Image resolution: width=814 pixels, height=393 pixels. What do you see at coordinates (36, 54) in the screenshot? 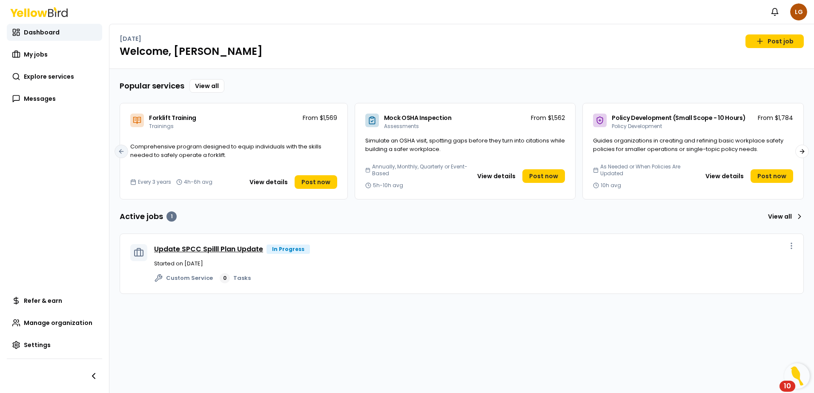
I see `span: My jobs` at bounding box center [36, 54].